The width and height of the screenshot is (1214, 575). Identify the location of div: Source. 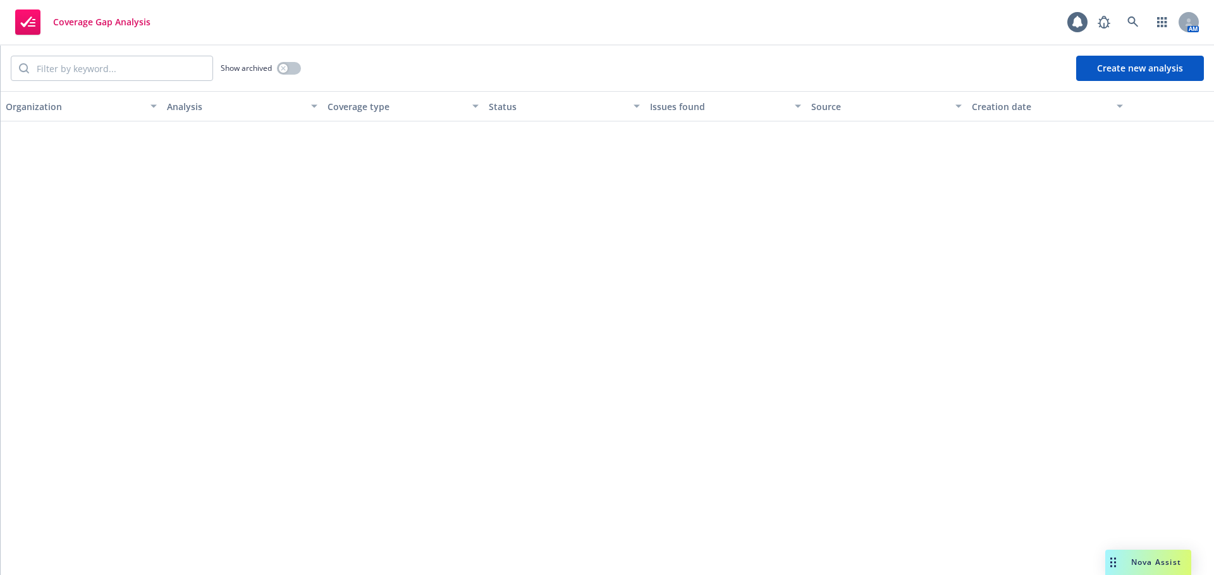
(880, 106).